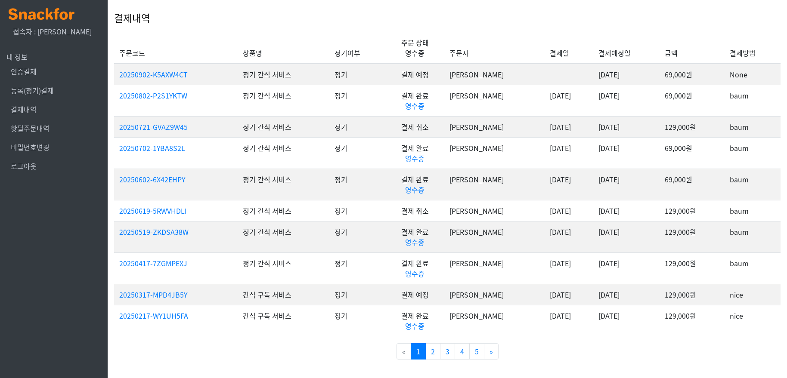 The width and height of the screenshot is (787, 378). Describe the element at coordinates (176, 48) in the screenshot. I see `th: 주문코드` at that location.